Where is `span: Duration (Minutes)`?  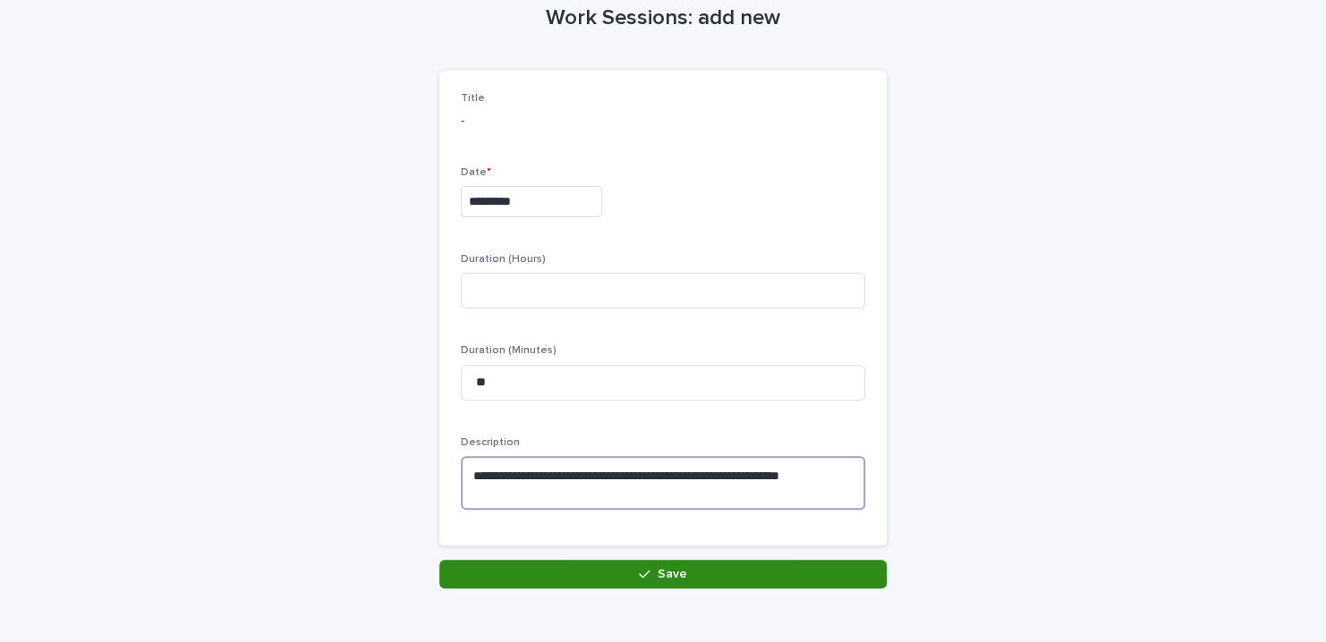
span: Duration (Minutes) is located at coordinates (508, 351).